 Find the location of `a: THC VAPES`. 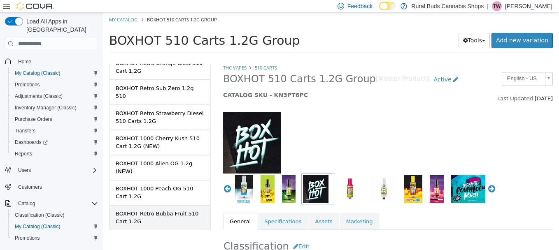

a: THC VAPES is located at coordinates (132, 55).